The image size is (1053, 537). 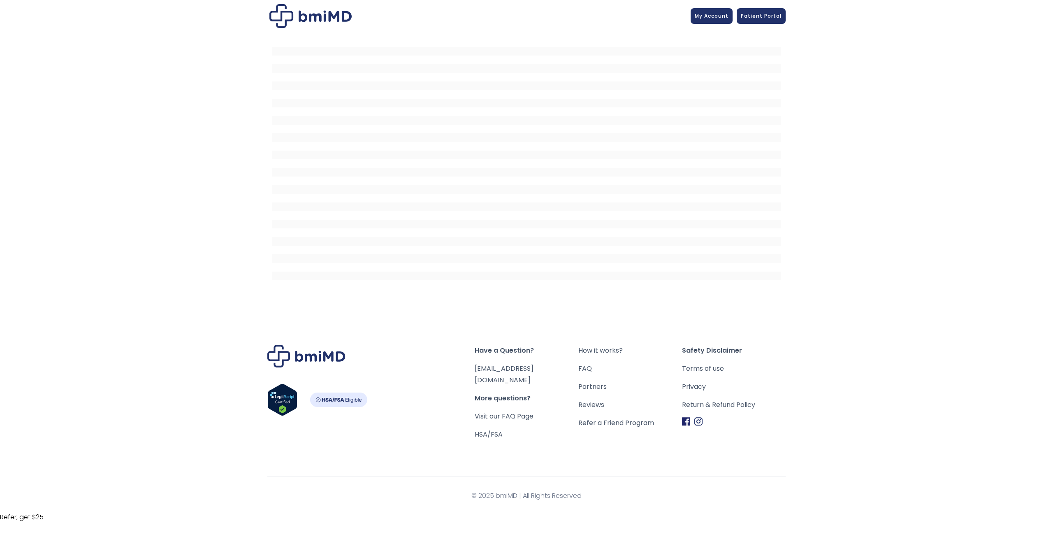 I want to click on span: More questions?, so click(x=527, y=398).